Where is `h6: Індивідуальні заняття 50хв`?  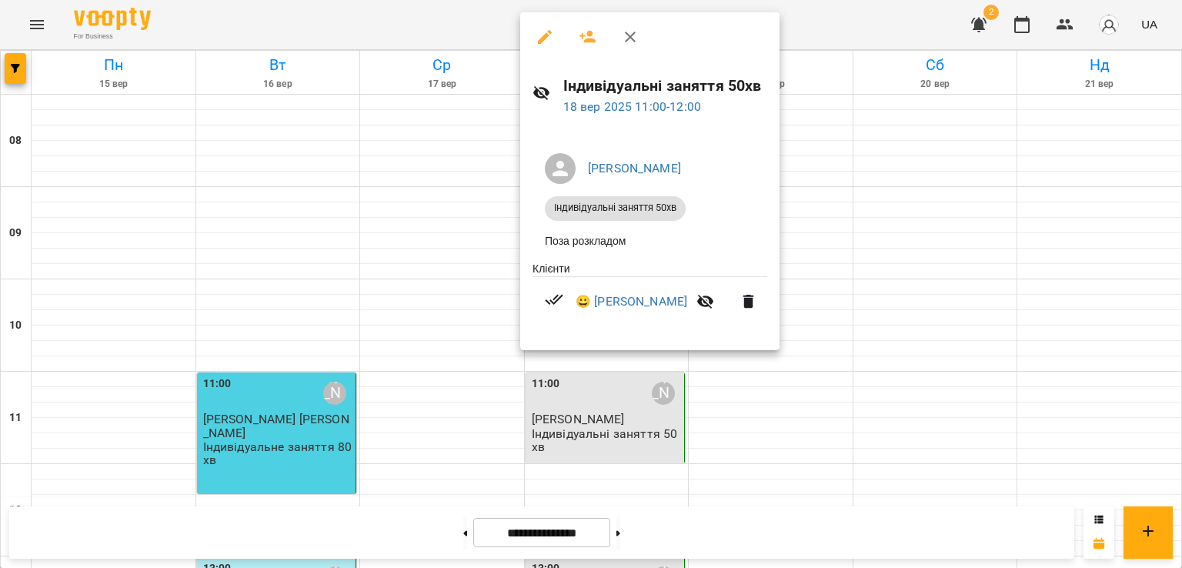
h6: Індивідуальні заняття 50хв is located at coordinates (665, 85).